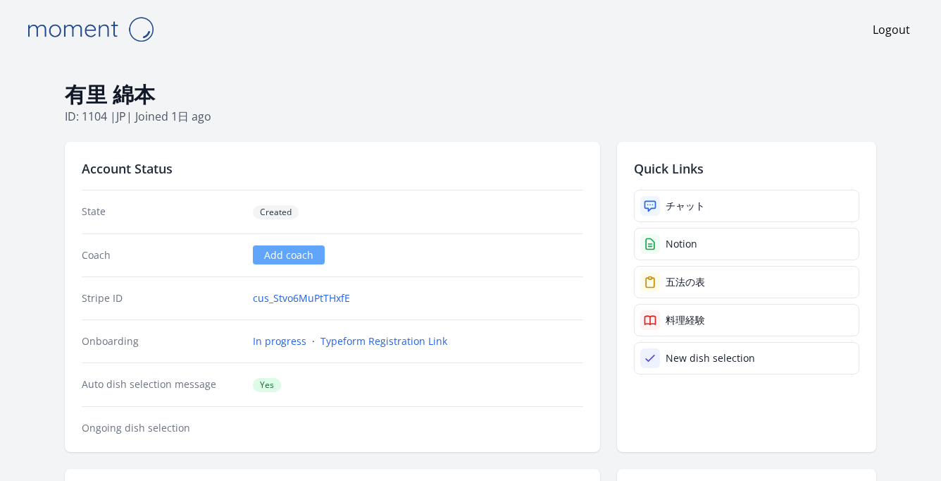  What do you see at coordinates (333, 168) in the screenshot?
I see `h2: Account Status` at bounding box center [333, 168].